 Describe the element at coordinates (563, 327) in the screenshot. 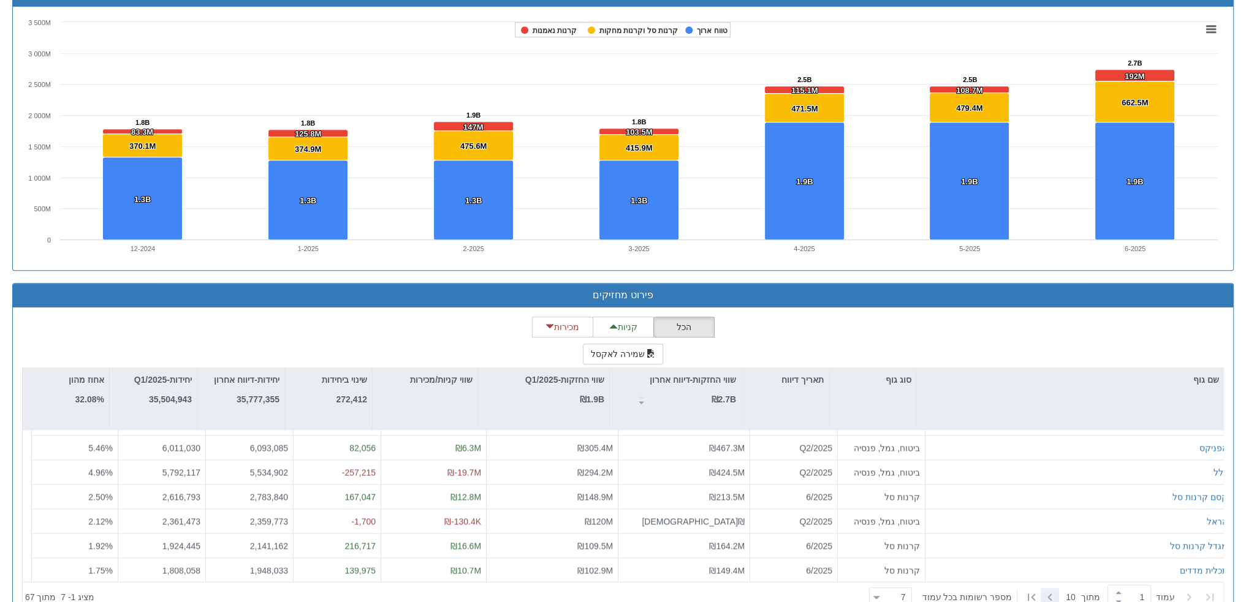

I see `button: מכירות` at that location.